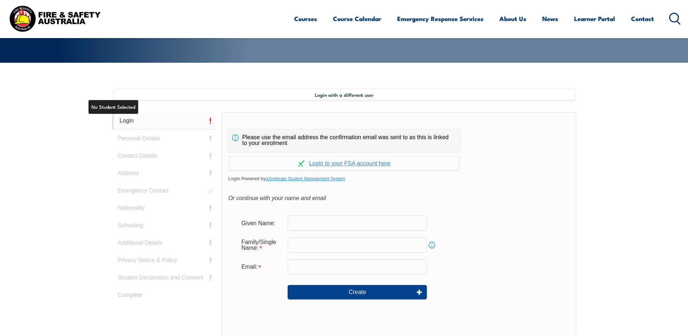  What do you see at coordinates (595, 19) in the screenshot?
I see `a: Learner Portal` at bounding box center [595, 19].